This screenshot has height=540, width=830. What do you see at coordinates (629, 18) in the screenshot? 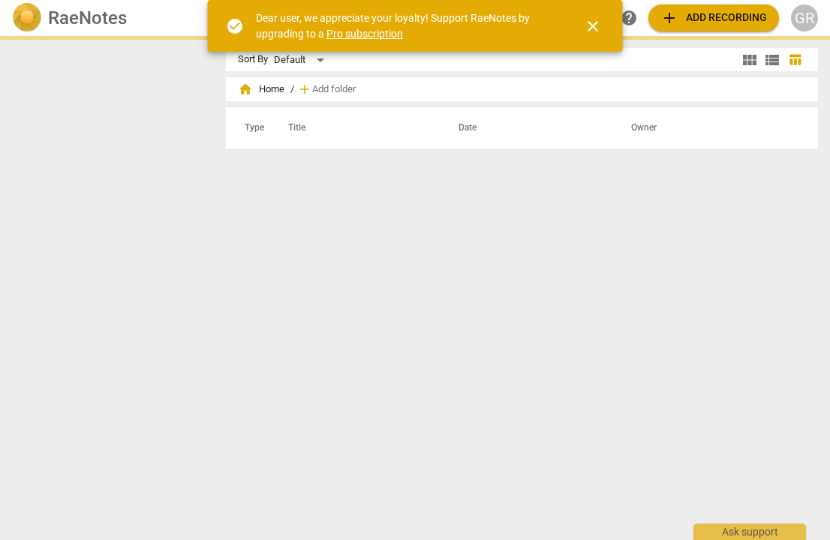
I see `span: help` at bounding box center [629, 18].